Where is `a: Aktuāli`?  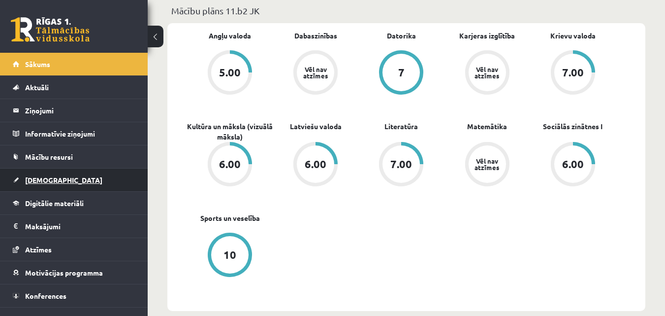
a: Aktuāli is located at coordinates (74, 87).